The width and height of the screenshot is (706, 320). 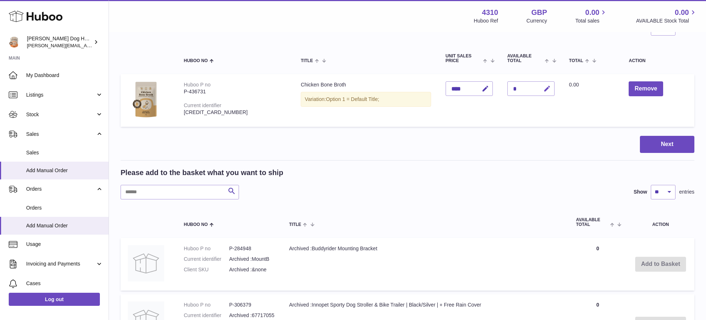 I want to click on button: Remove, so click(x=646, y=89).